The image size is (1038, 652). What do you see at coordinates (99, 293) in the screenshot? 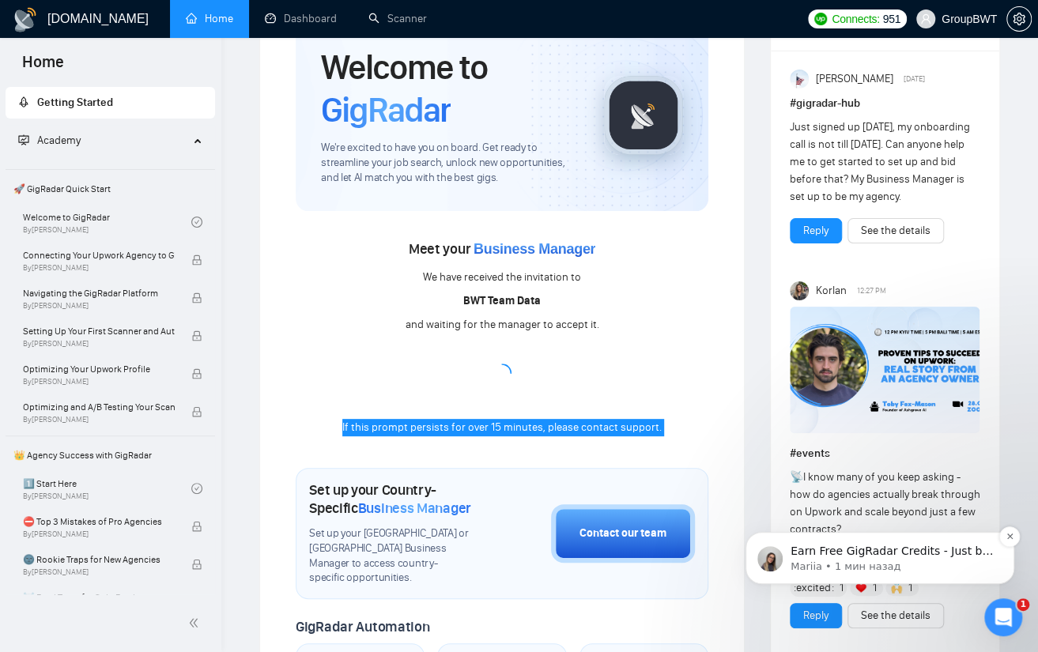
I see `span: Navigating the GigRadar Platform` at bounding box center [99, 293].